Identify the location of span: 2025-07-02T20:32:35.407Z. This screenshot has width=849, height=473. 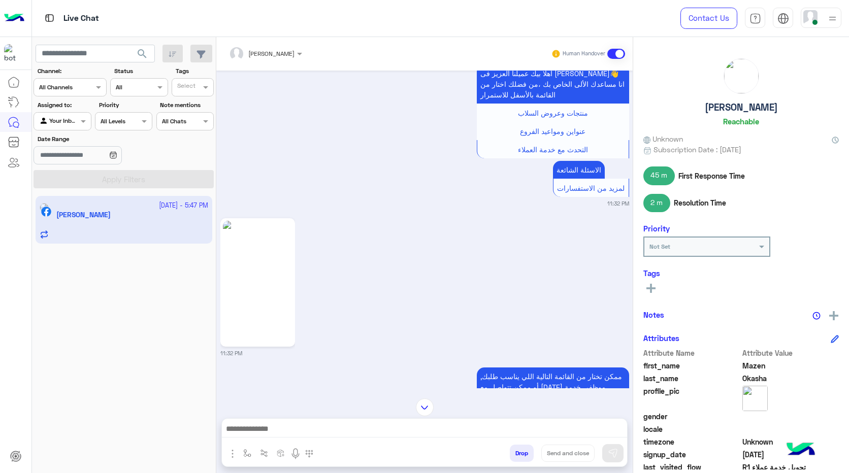
(790, 454).